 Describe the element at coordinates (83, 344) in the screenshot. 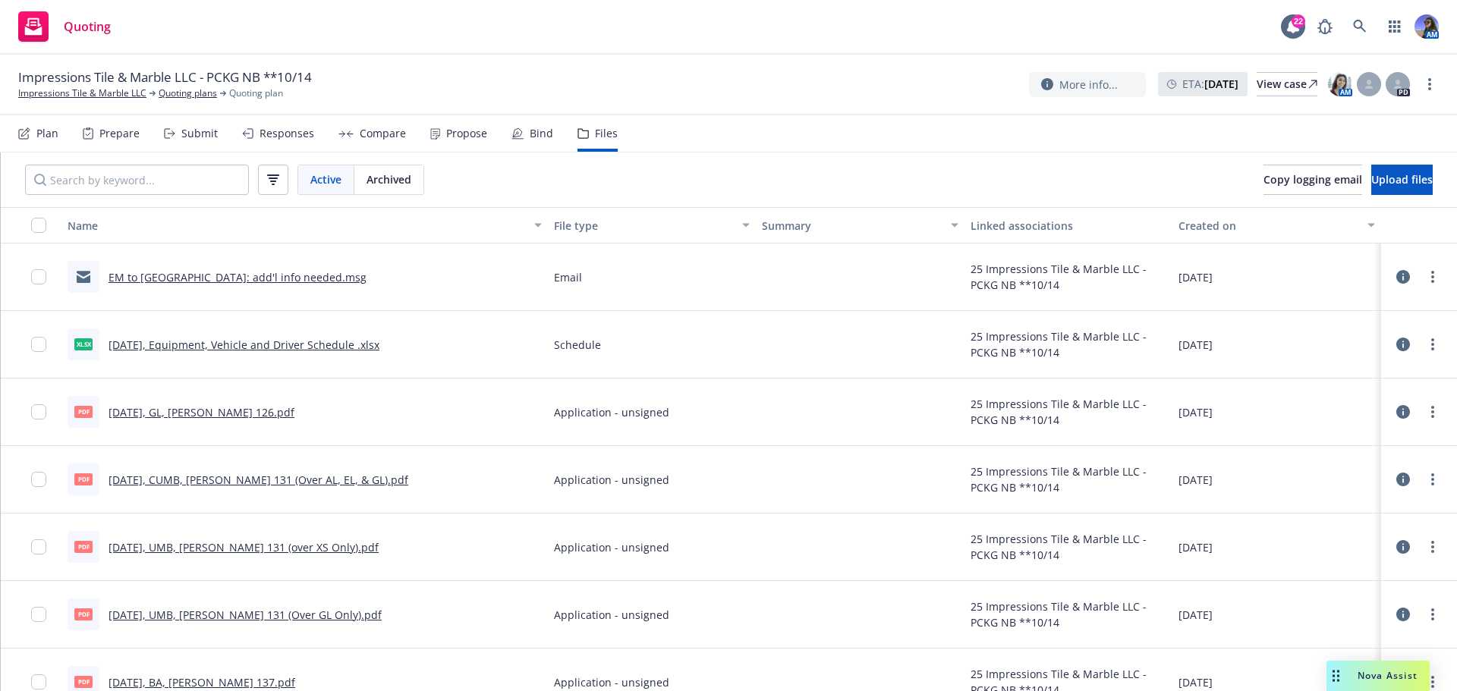

I see `span: xlsx` at that location.